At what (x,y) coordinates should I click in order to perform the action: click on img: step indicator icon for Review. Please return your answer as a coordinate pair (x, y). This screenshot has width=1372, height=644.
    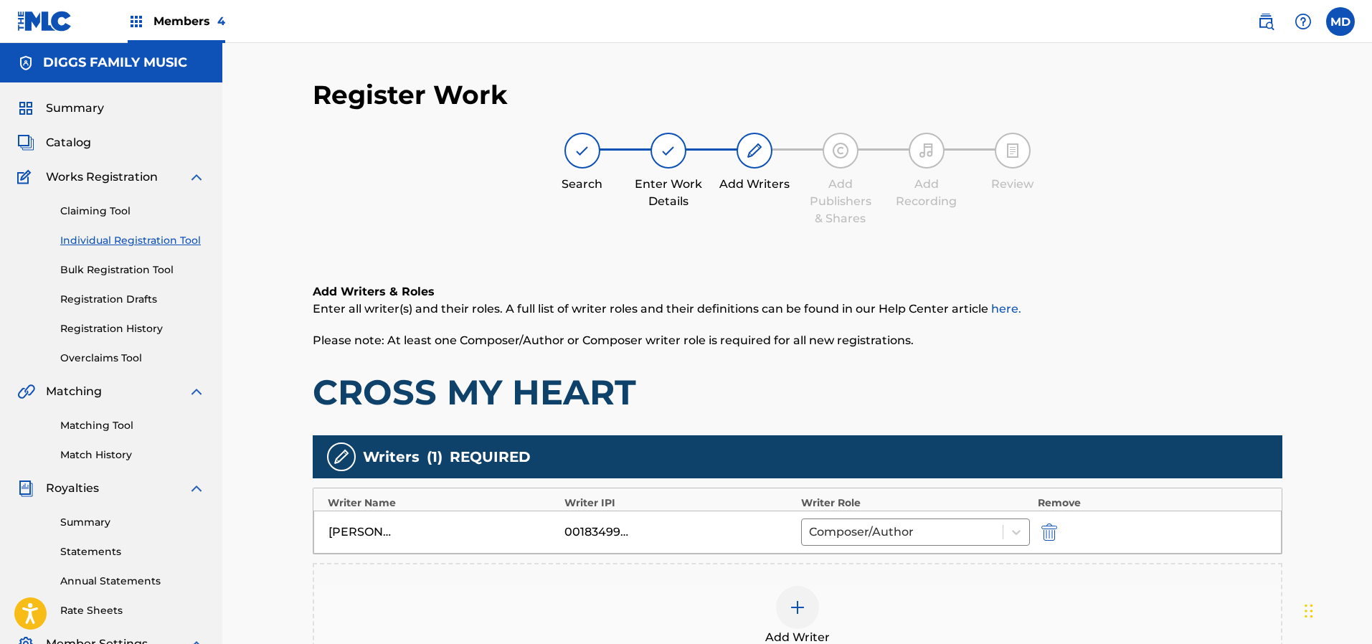
    Looking at the image, I should click on (1013, 151).